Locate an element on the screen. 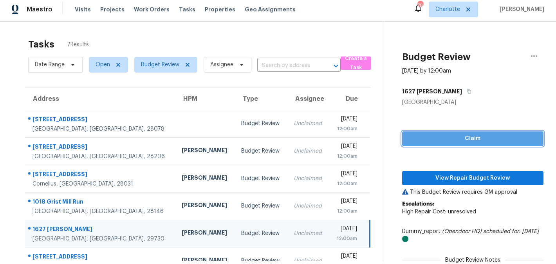 This screenshot has height=264, width=556. span: Properties is located at coordinates (220, 9).